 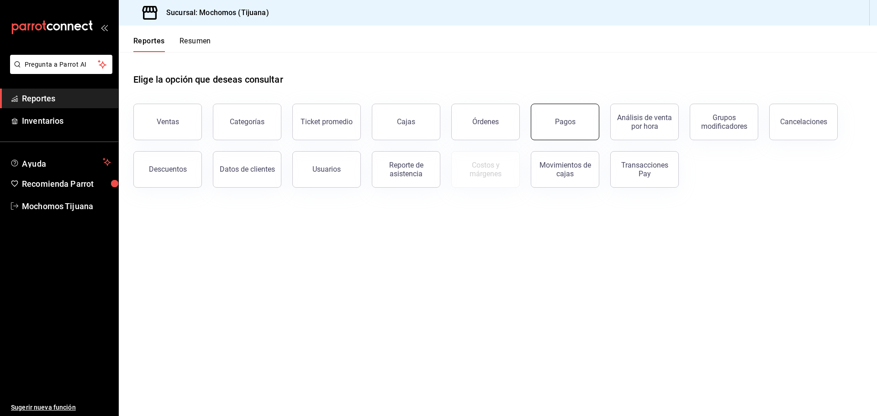 What do you see at coordinates (214, 13) in the screenshot?
I see `h3: Sucursal: Mochomos (Tijuana)` at bounding box center [214, 13].